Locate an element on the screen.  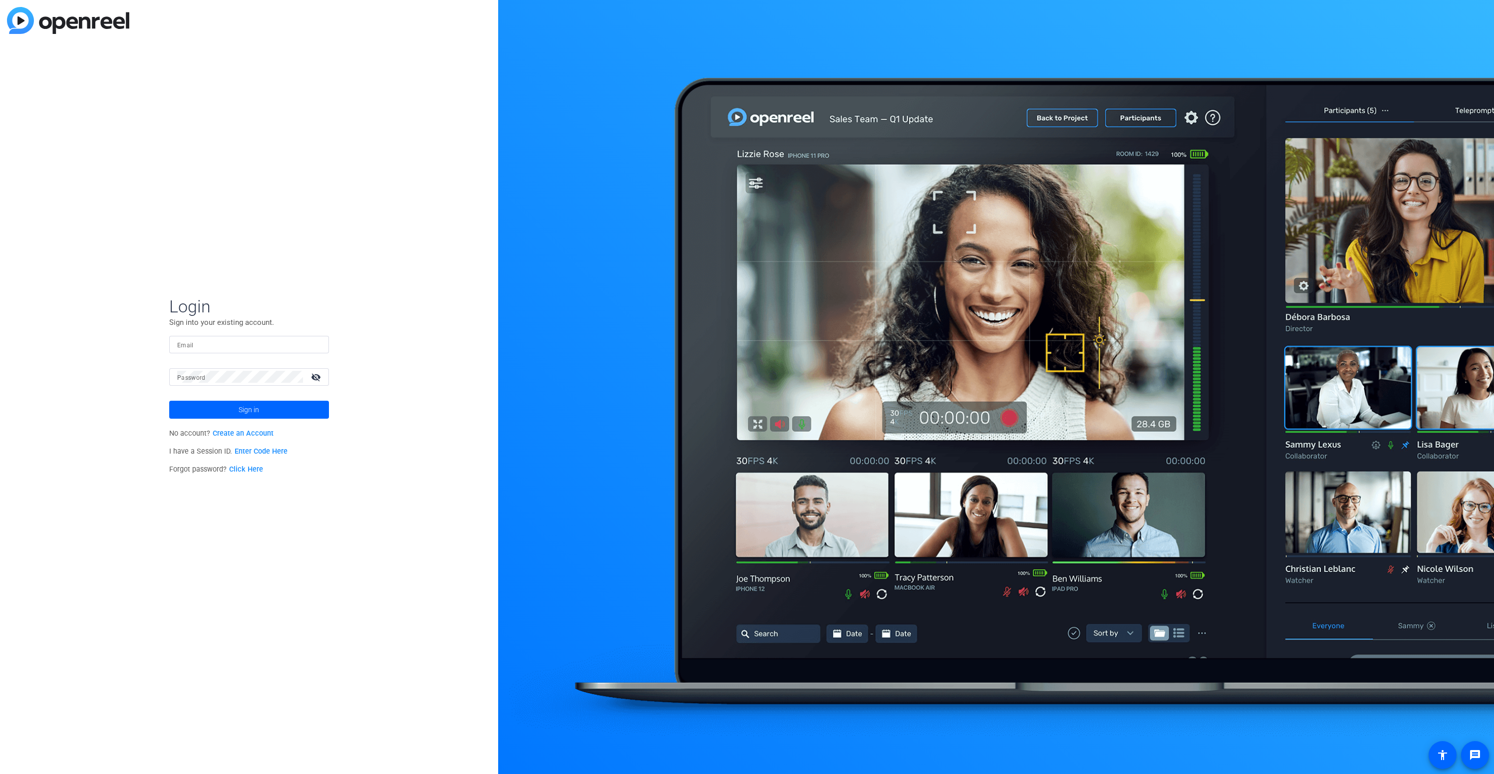
mat-label: Email is located at coordinates (185, 345).